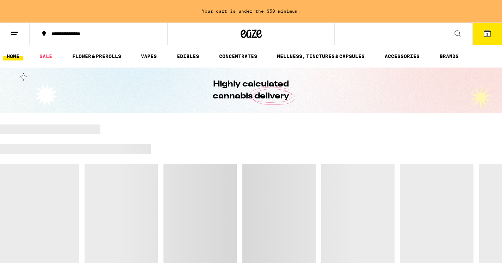 The height and width of the screenshot is (263, 502). Describe the element at coordinates (238, 56) in the screenshot. I see `a: CONCENTRATES` at that location.